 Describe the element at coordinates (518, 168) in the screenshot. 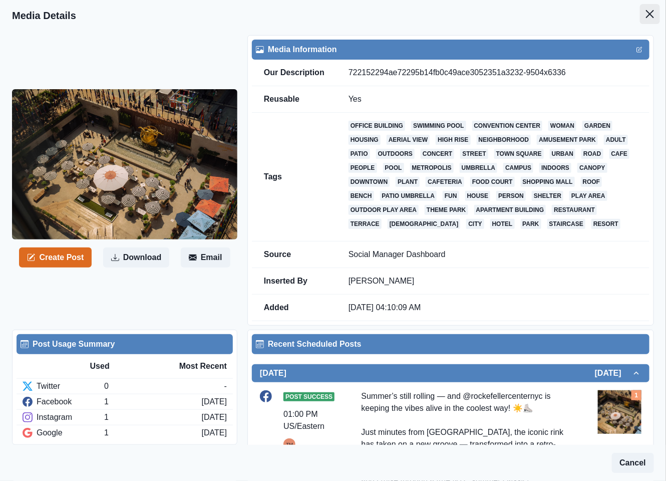

I see `a: campus` at that location.